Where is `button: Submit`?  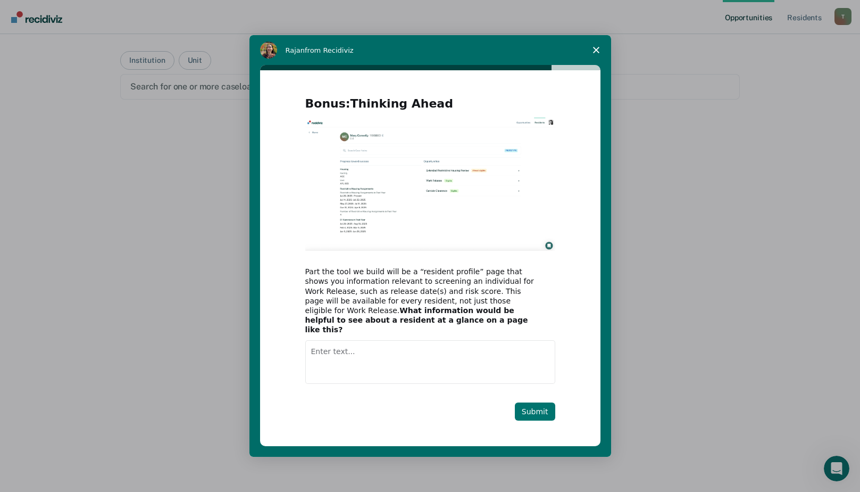 button: Submit is located at coordinates (535, 411).